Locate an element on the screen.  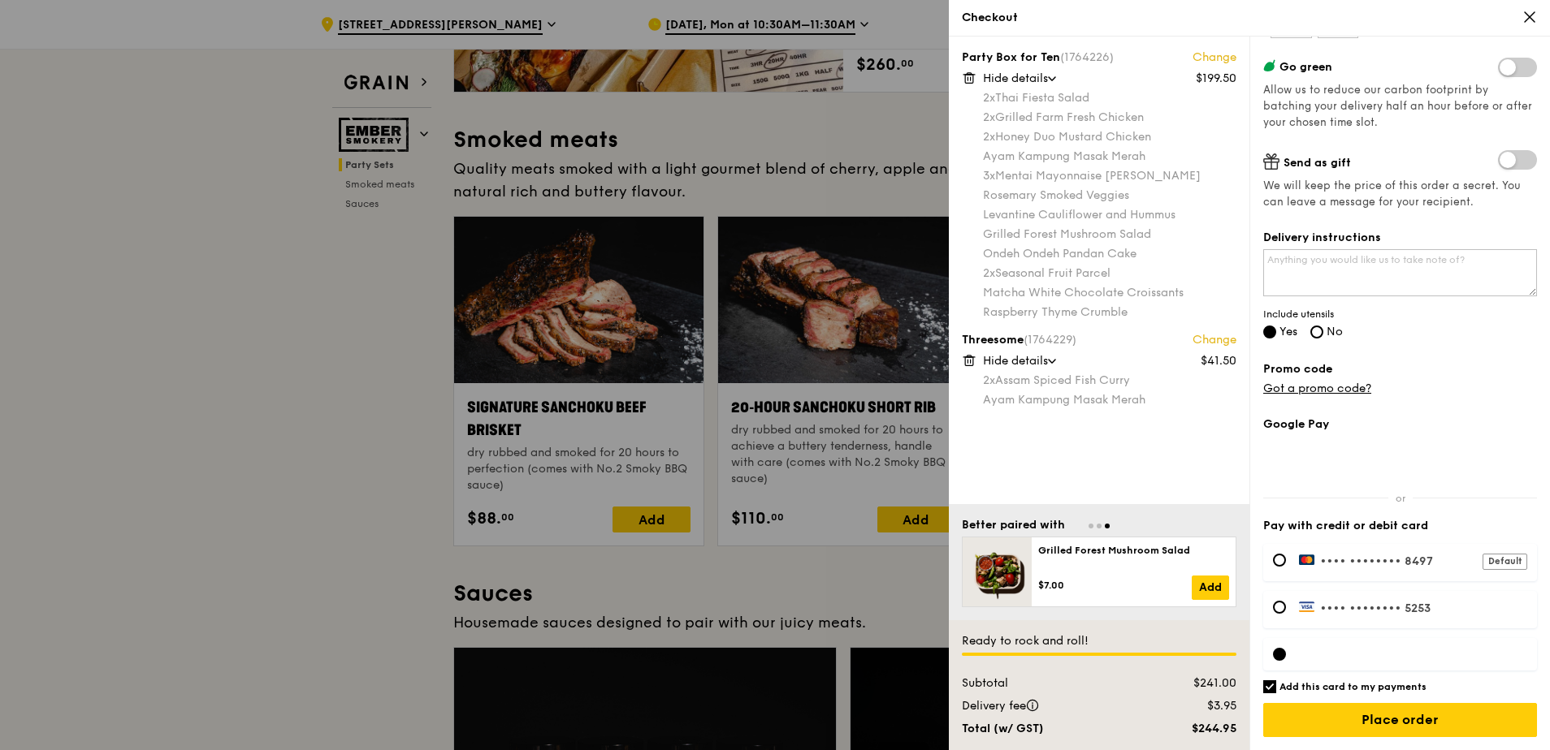
div: Matcha White Chocolate Croissants is located at coordinates (1109, 293).